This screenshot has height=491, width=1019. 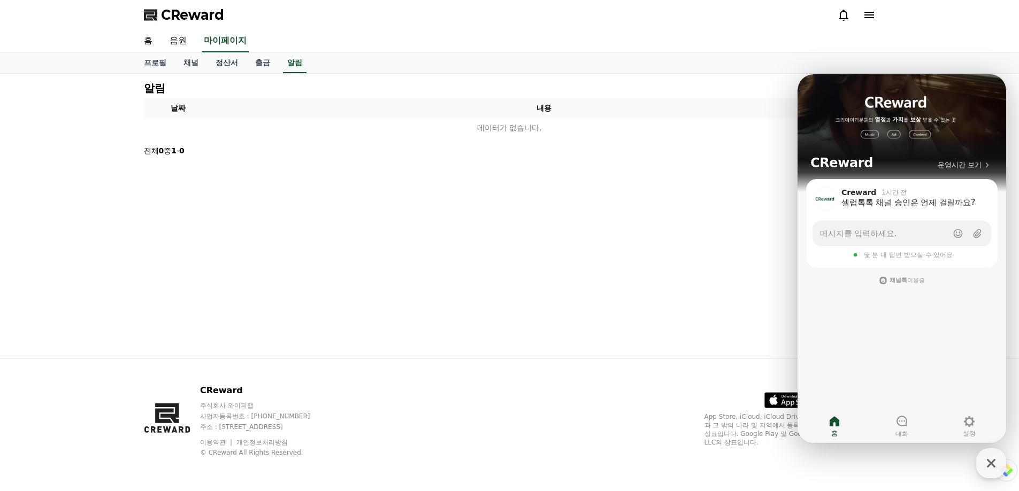 I want to click on p: 전체 중 -, so click(x=164, y=151).